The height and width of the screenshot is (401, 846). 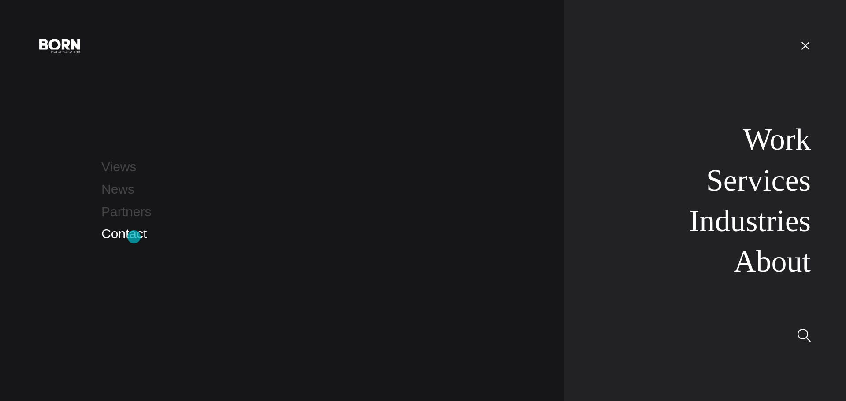 What do you see at coordinates (124, 234) in the screenshot?
I see `a: Contact` at bounding box center [124, 234].